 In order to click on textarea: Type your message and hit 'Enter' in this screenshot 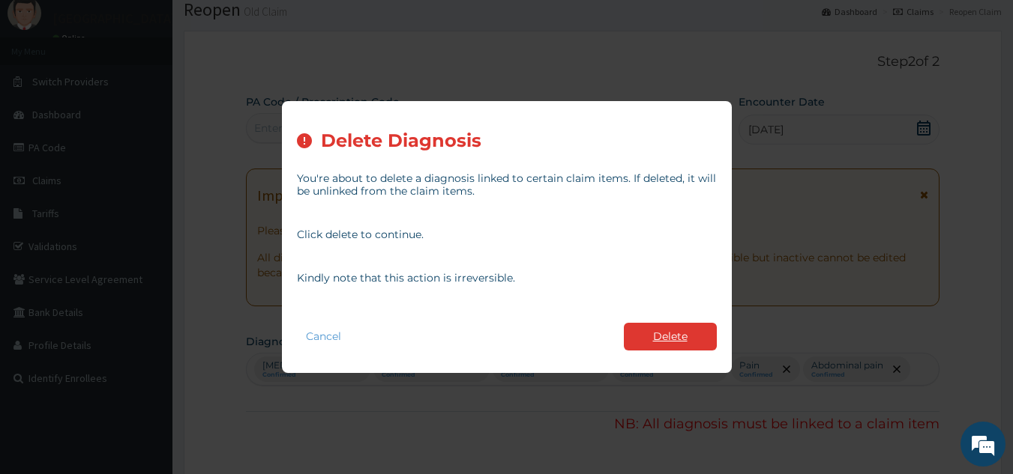, I will do `click(146, 342)`.